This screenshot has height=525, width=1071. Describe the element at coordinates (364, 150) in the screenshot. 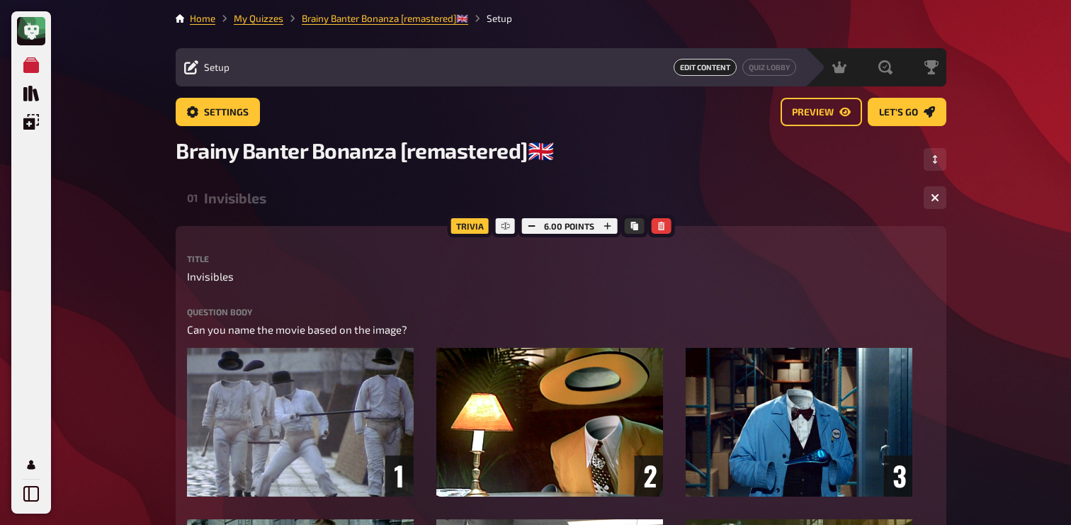

I see `span: Brainy Banter Bonanza [remastered]🇬🇧​` at that location.